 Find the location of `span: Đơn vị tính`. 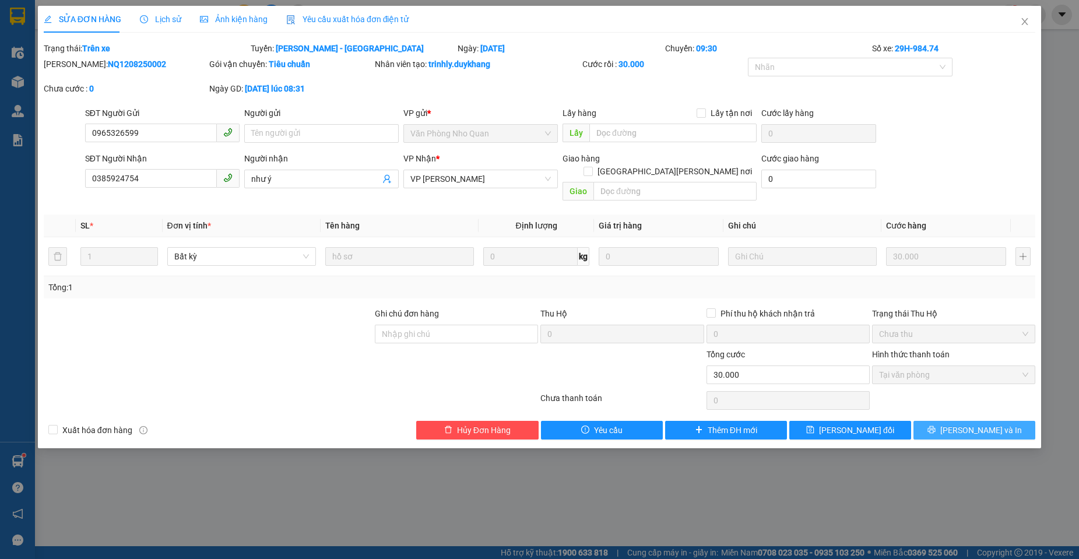

span: Đơn vị tính is located at coordinates (189, 226).